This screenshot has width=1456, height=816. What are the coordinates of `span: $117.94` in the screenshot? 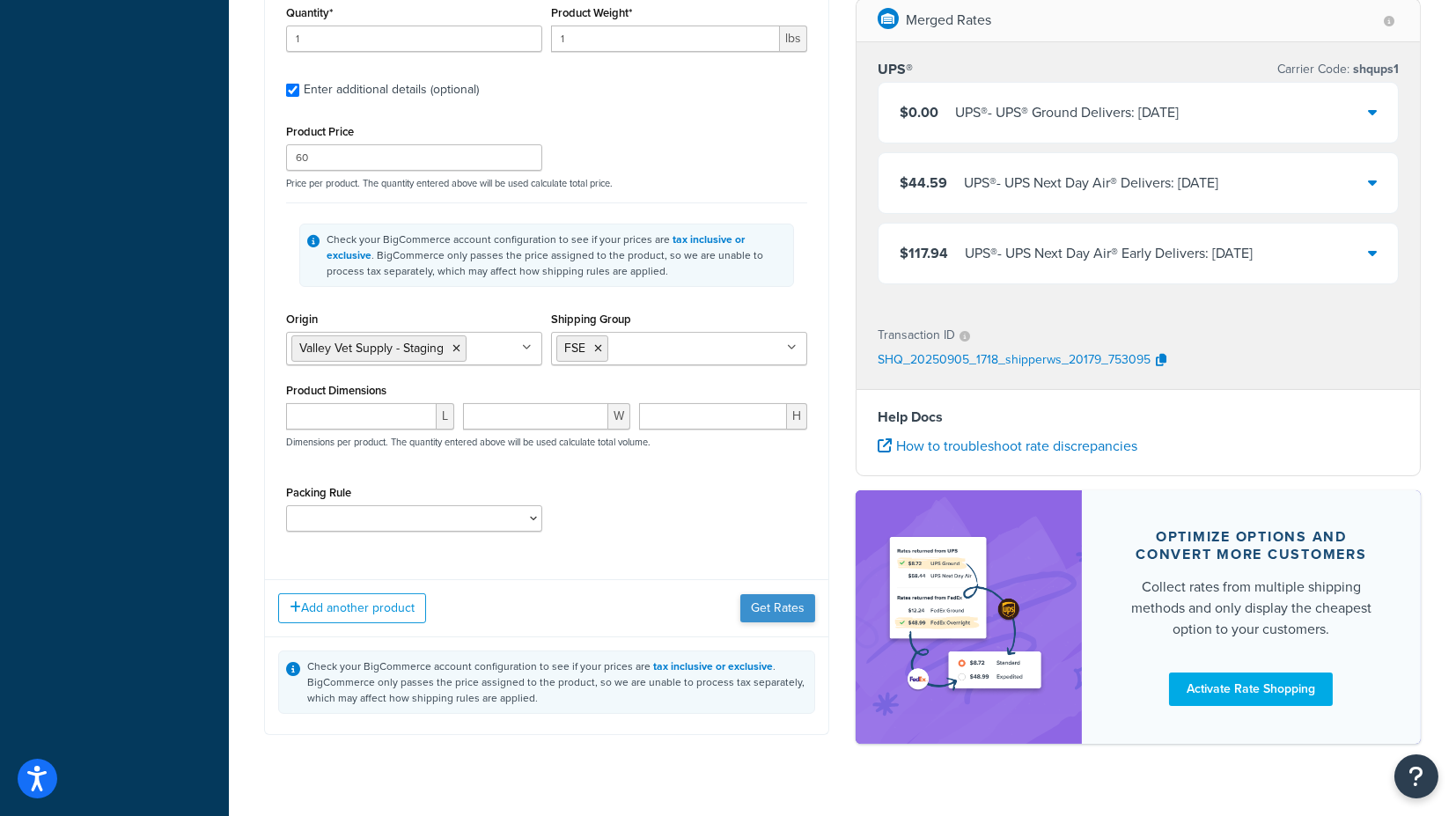 It's located at (923, 254).